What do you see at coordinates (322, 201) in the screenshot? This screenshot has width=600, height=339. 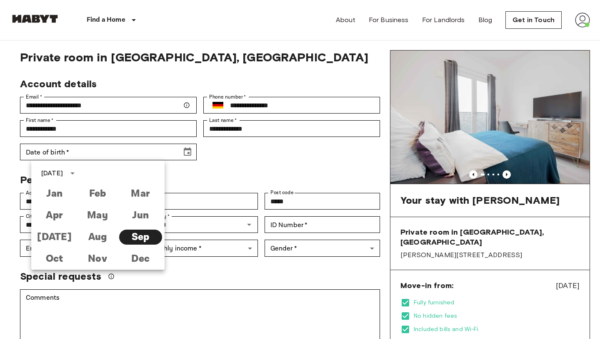 I see `div: Post code` at bounding box center [322, 201].